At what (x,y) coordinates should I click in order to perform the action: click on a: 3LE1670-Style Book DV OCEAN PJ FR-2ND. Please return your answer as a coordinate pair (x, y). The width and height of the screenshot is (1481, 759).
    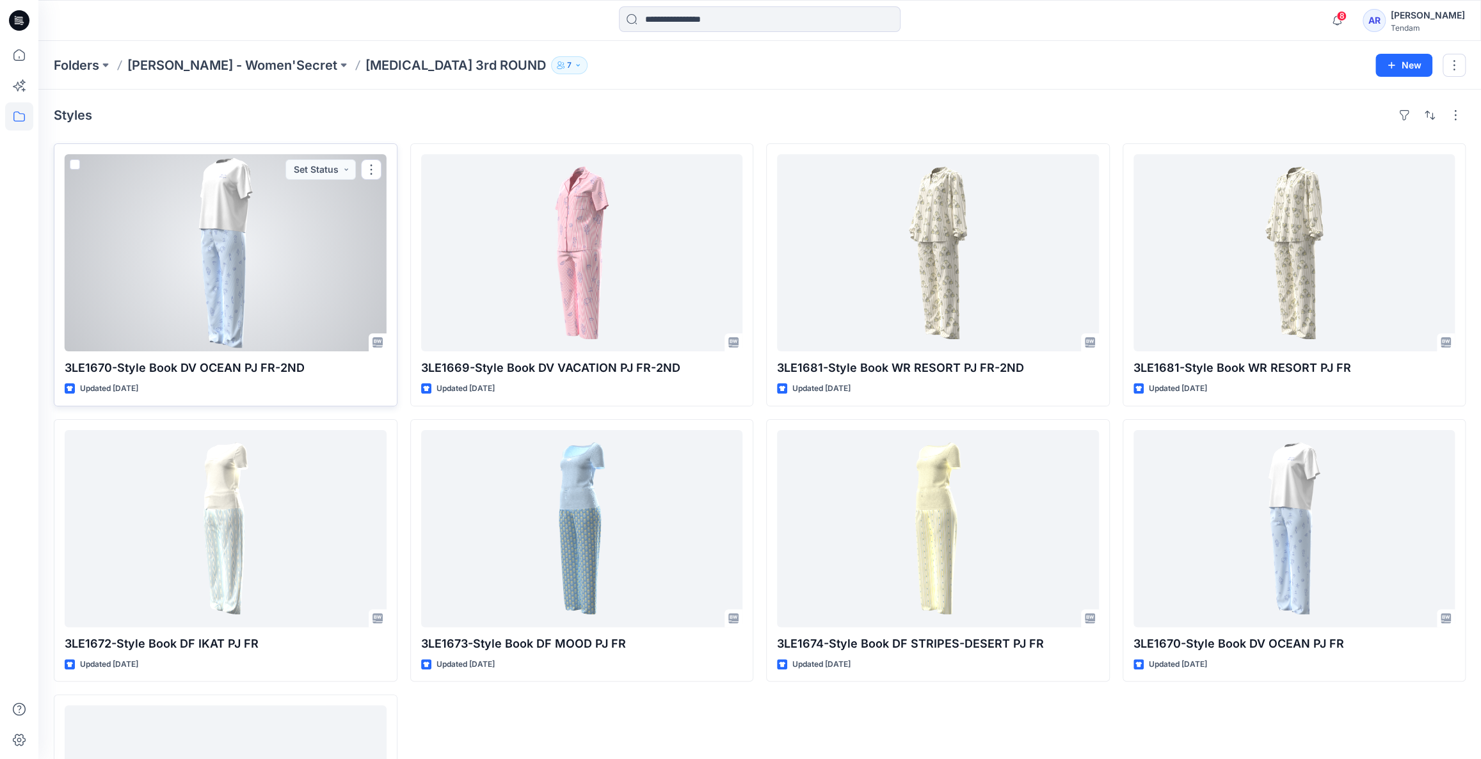
    Looking at the image, I should click on (225, 253).